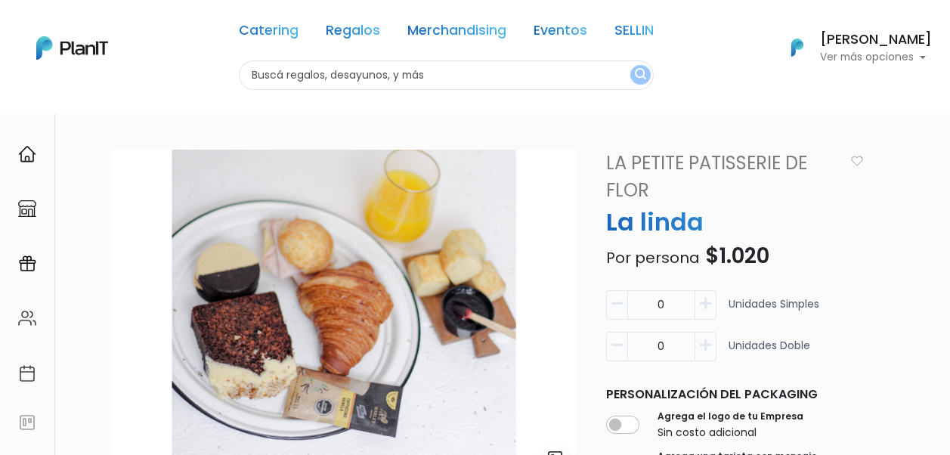 The width and height of the screenshot is (950, 455). What do you see at coordinates (640, 75) in the screenshot?
I see `img: search_button-432b6d5273f82d61273b3651a40e1bd1b912527efae98b1b7a1b2c0702e16a8d.svg` at bounding box center [640, 75].